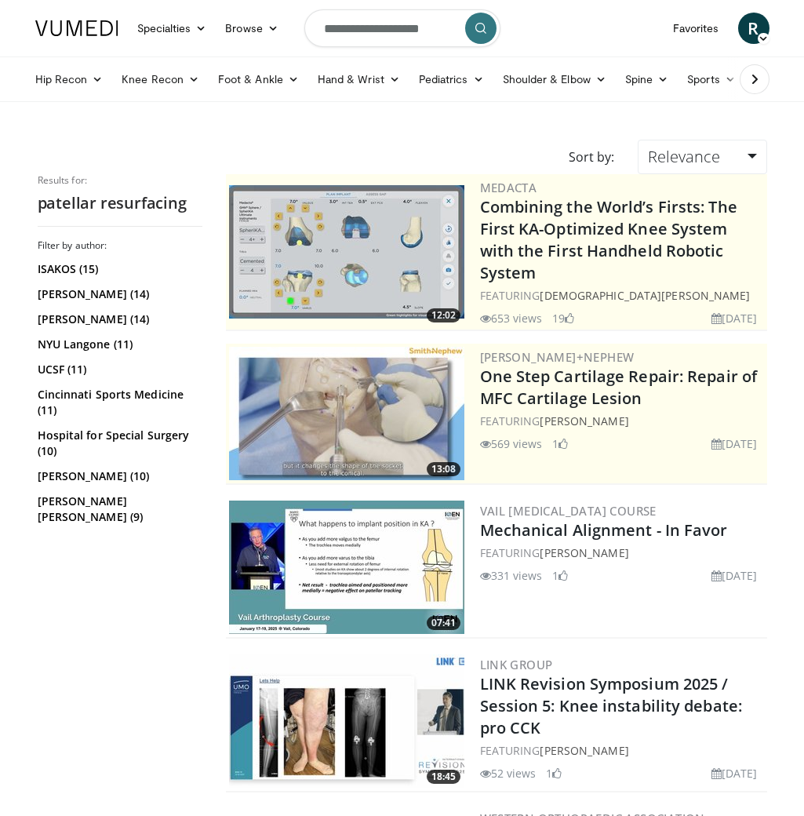 Image resolution: width=804 pixels, height=816 pixels. Describe the element at coordinates (347, 413) in the screenshot. I see `a: 13:08` at that location.